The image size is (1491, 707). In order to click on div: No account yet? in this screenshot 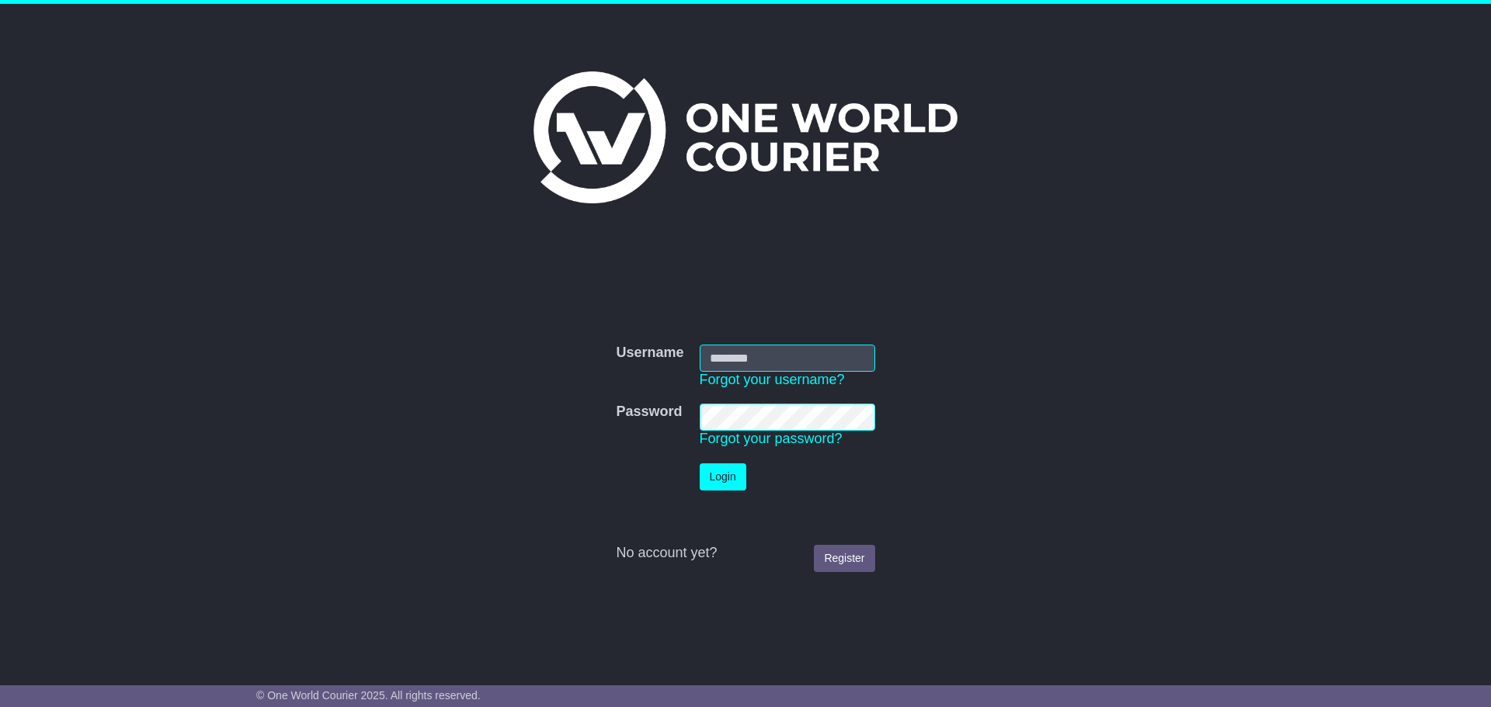, I will do `click(744, 554)`.